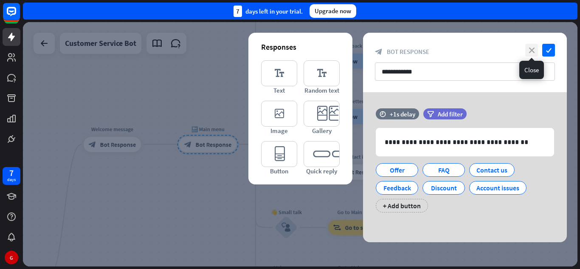  Describe the element at coordinates (548, 50) in the screenshot. I see `i: check` at that location.